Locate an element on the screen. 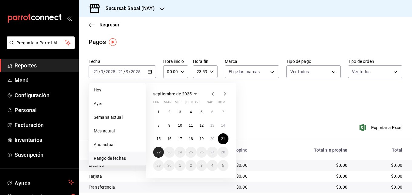  abbr: 28 de septiembre de 2025 is located at coordinates (223, 152).